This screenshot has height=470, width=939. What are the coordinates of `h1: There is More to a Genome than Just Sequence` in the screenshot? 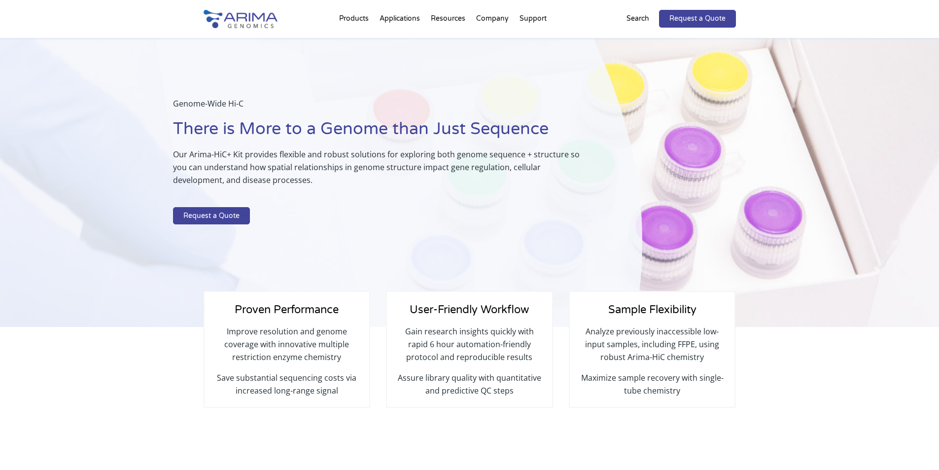 It's located at (383, 133).